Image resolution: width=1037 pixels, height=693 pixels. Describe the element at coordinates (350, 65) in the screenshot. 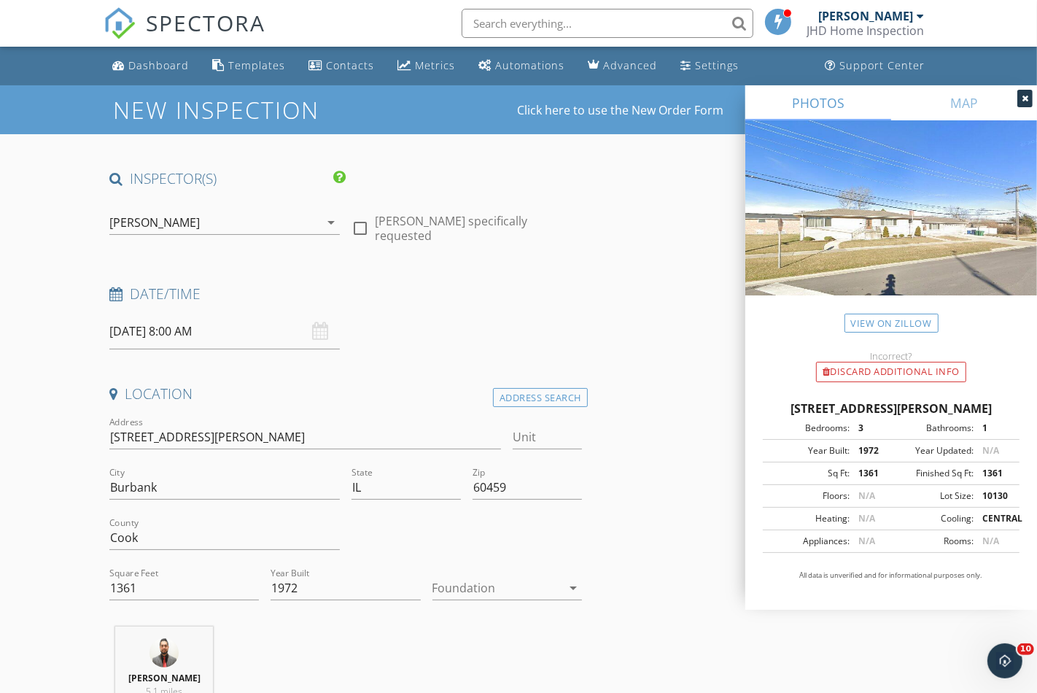

I see `div: Contacts` at that location.